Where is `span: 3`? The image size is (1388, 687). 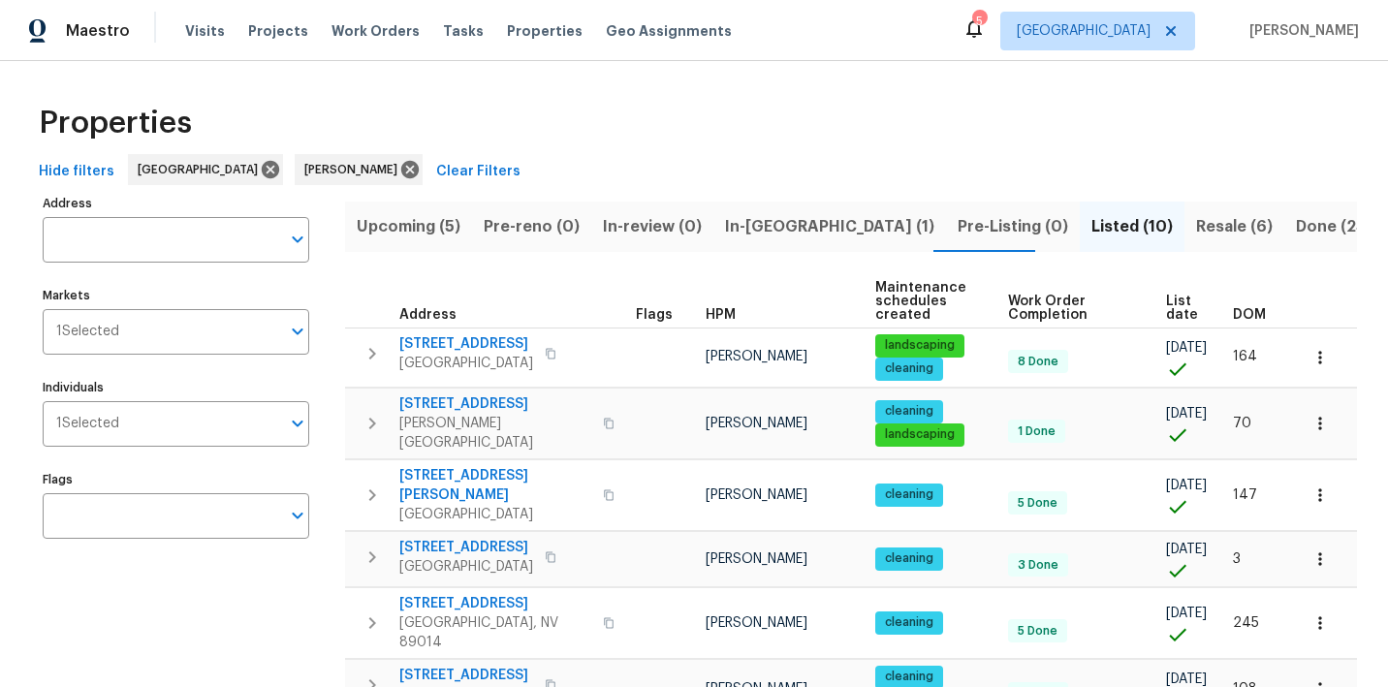
span: 3 is located at coordinates (1237, 559).